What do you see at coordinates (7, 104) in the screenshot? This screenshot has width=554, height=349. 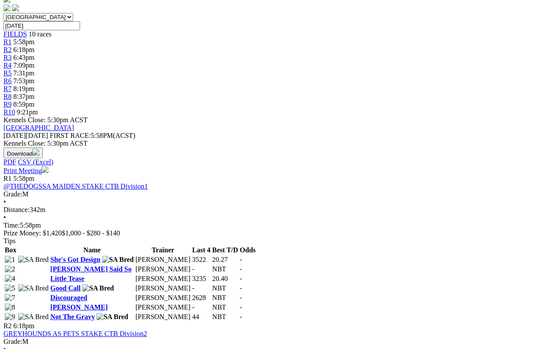 I see `a: R9` at bounding box center [7, 104].